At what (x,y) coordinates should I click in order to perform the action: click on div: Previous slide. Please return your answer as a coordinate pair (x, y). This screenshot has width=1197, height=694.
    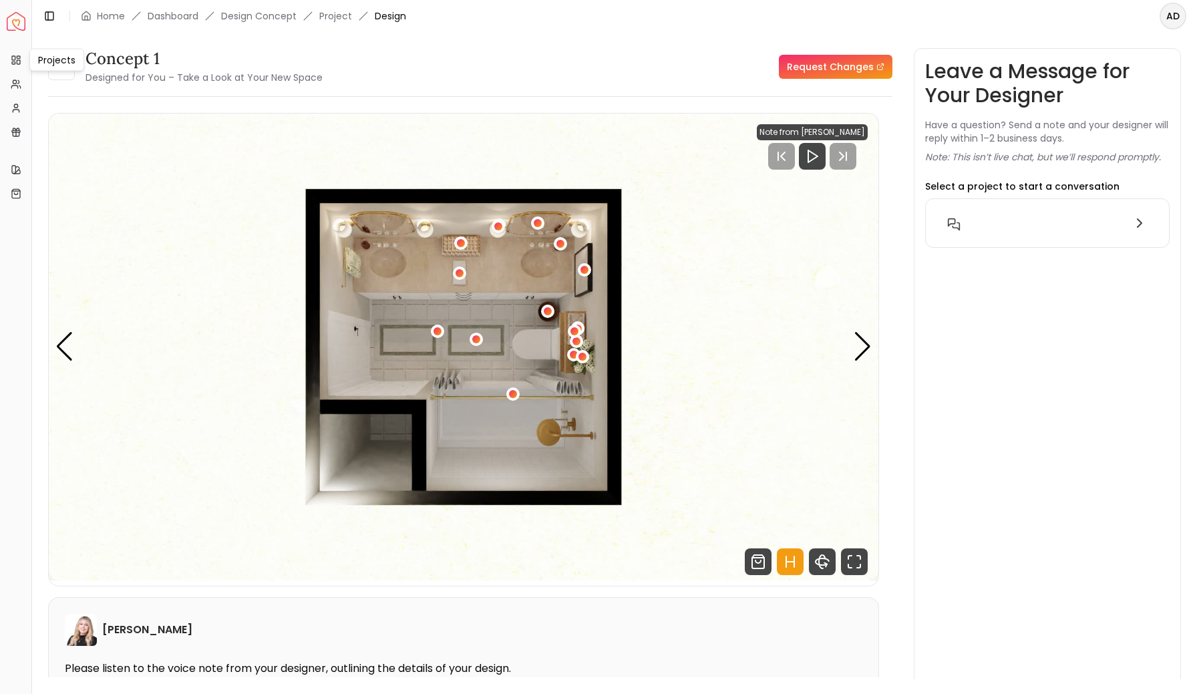
    Looking at the image, I should click on (64, 347).